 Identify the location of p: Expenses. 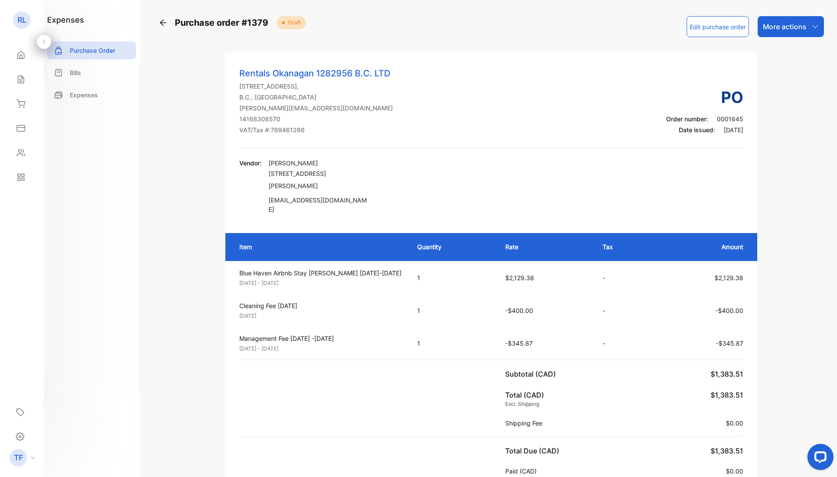
(84, 95).